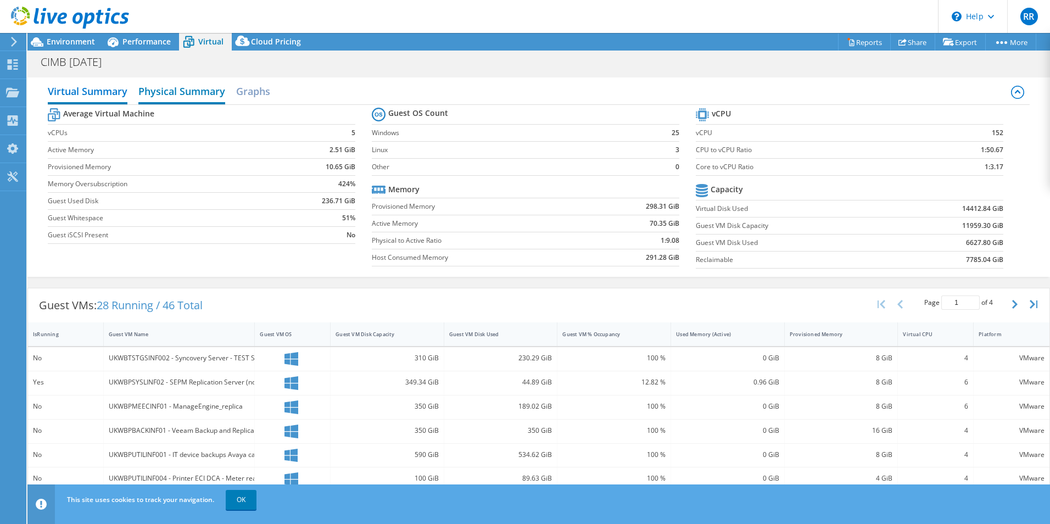 The width and height of the screenshot is (1050, 524). Describe the element at coordinates (726, 189) in the screenshot. I see `b: Capacity` at that location.